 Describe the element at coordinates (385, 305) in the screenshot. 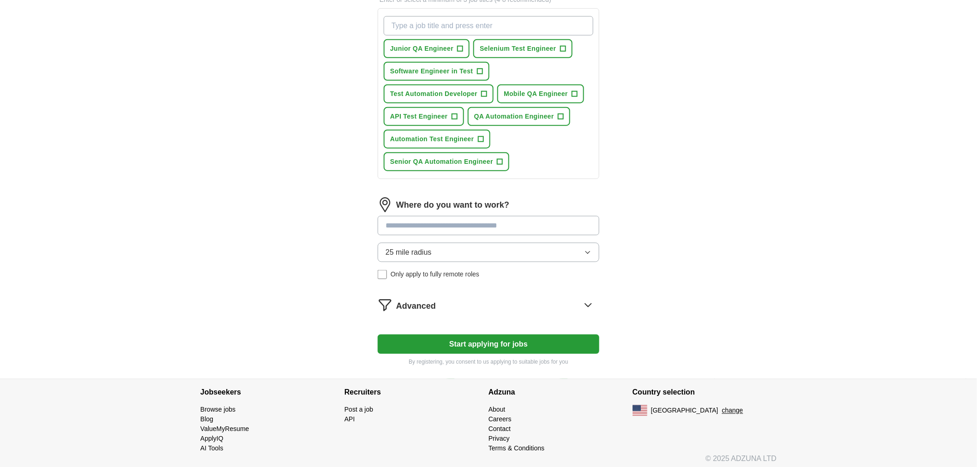

I see `img: filter` at that location.